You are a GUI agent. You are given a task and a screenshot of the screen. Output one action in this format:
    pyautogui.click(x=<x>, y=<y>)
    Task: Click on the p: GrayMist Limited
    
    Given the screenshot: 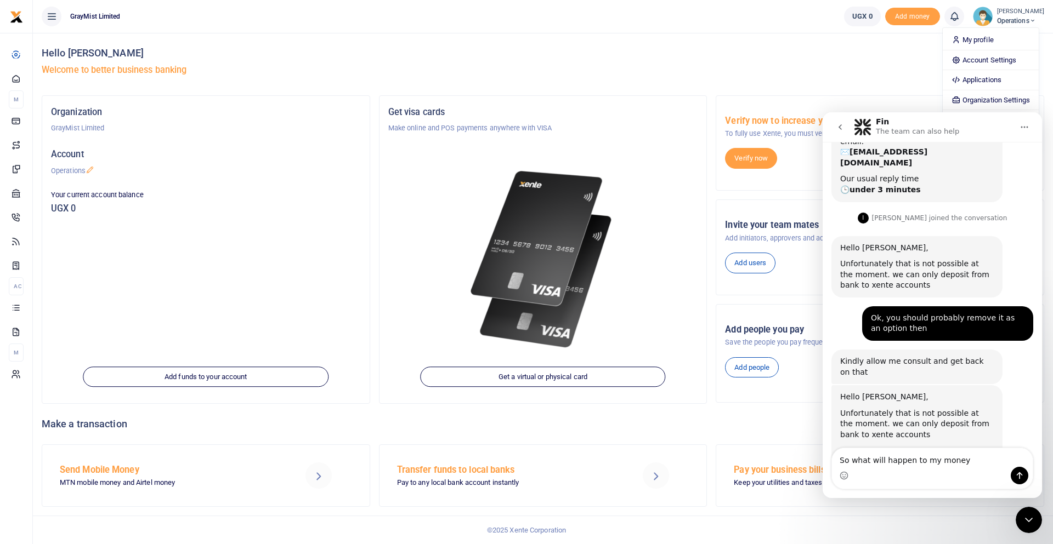 What is the action you would take?
    pyautogui.click(x=206, y=128)
    